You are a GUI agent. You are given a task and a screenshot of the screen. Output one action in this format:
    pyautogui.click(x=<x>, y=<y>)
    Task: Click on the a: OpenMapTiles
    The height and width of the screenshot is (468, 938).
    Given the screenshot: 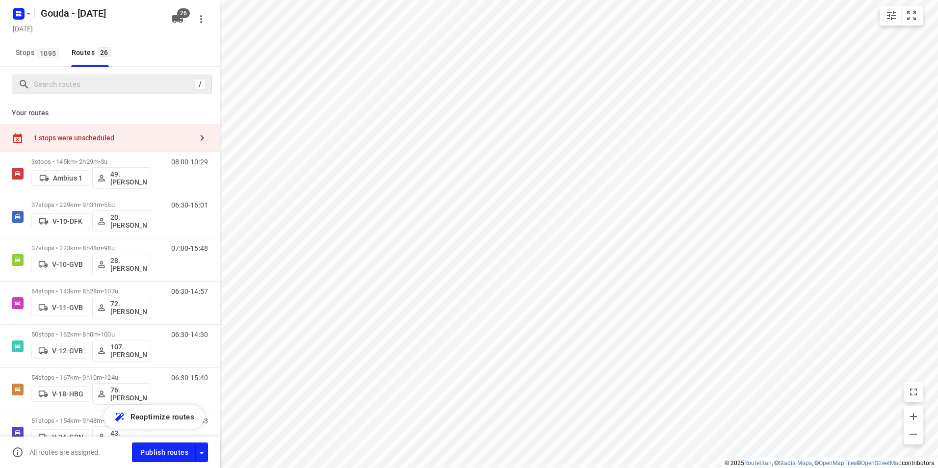 What is the action you would take?
    pyautogui.click(x=837, y=463)
    